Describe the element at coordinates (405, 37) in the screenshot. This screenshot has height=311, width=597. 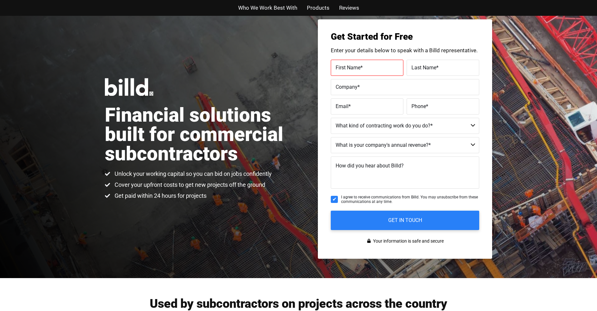
I see `h3: Get Started for Free` at that location.